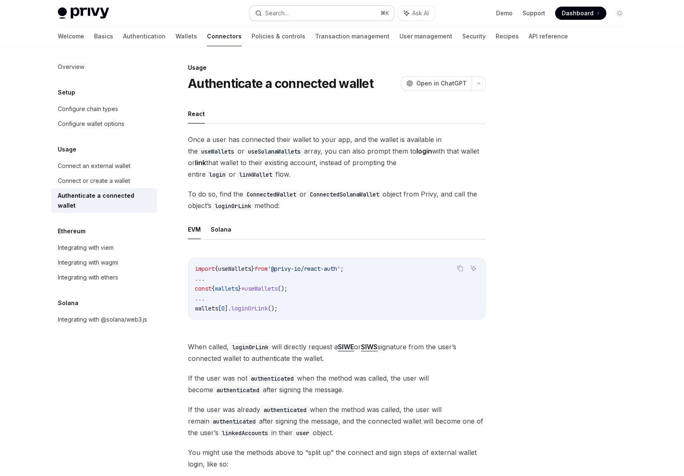 Image resolution: width=684 pixels, height=476 pixels. I want to click on span: Open in ChatGPT, so click(442, 83).